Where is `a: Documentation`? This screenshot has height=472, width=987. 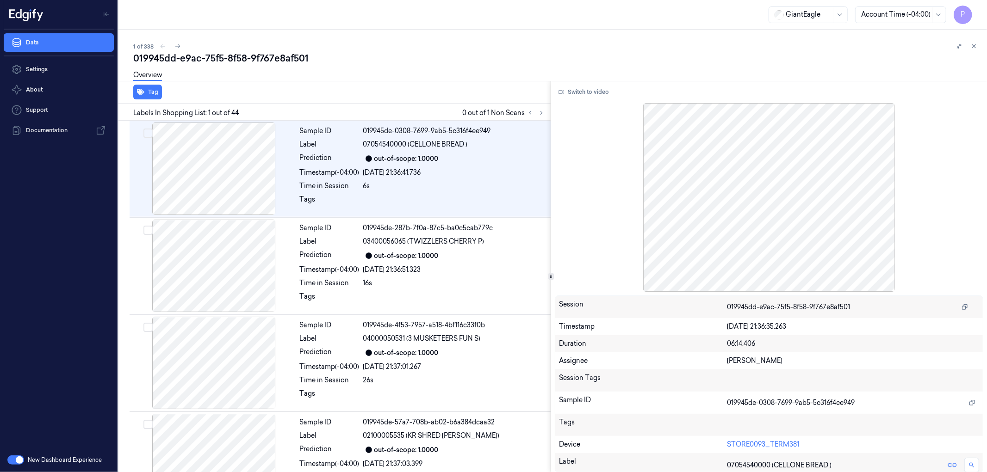
a: Documentation is located at coordinates (59, 130).